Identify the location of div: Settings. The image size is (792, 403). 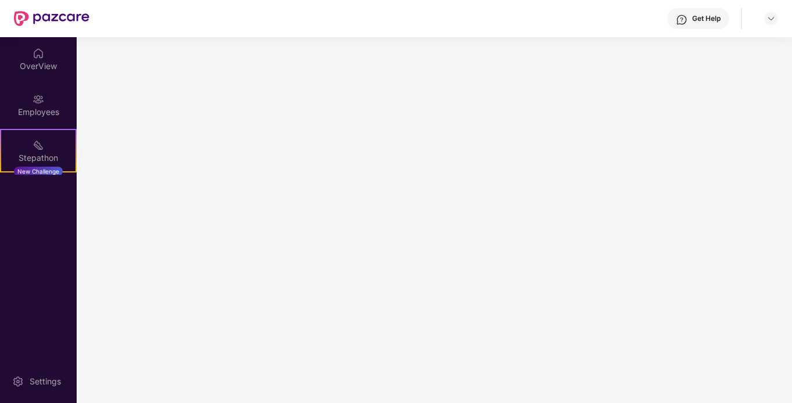
(45, 382).